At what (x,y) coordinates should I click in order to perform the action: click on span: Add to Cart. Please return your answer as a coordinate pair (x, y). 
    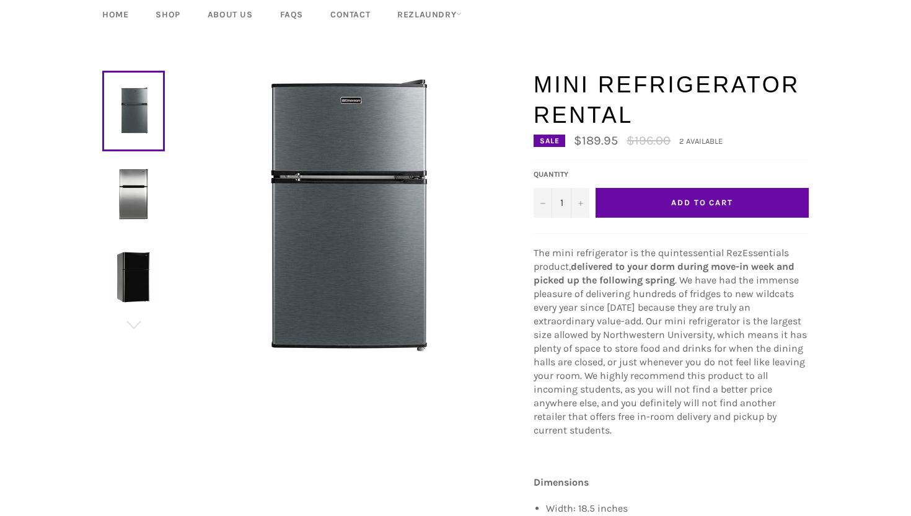
    Looking at the image, I should click on (702, 202).